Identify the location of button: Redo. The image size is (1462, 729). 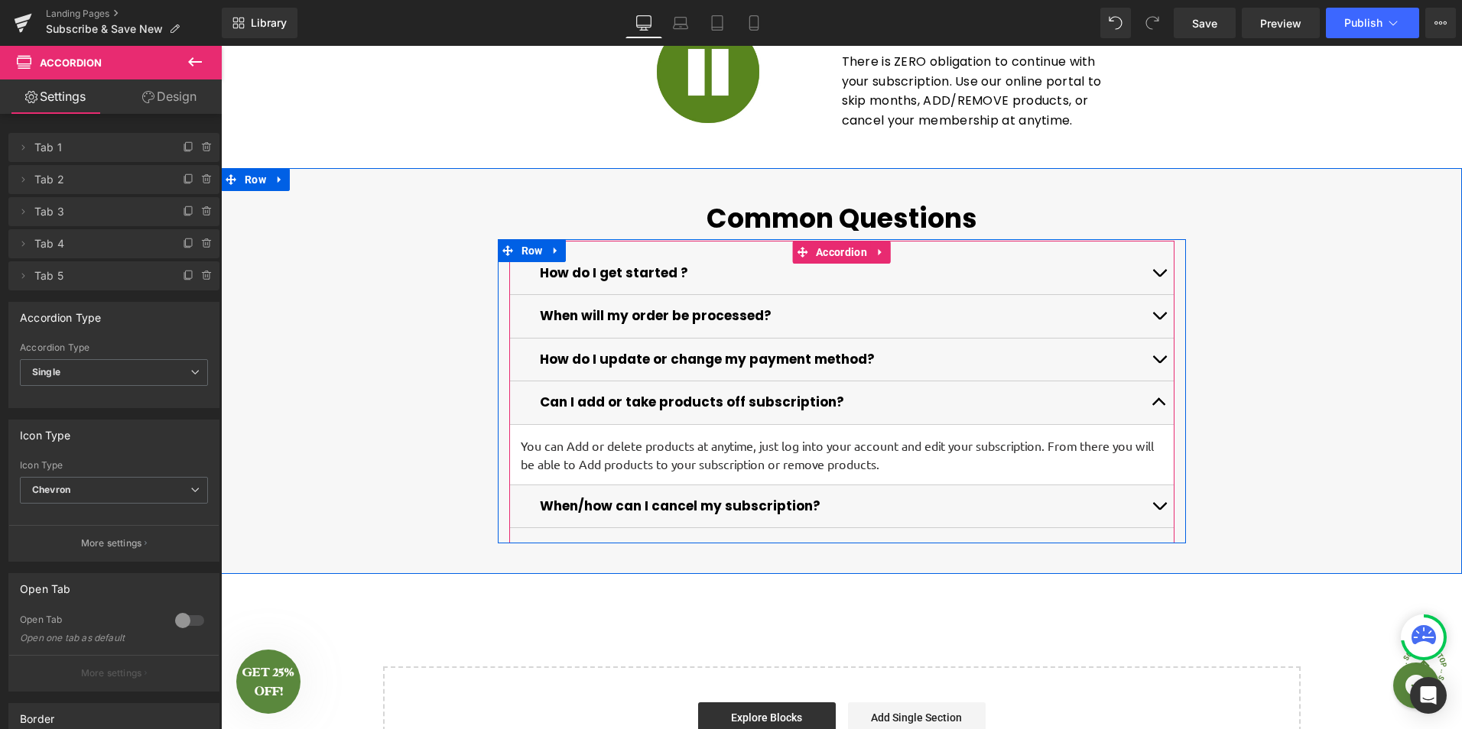
(1152, 23).